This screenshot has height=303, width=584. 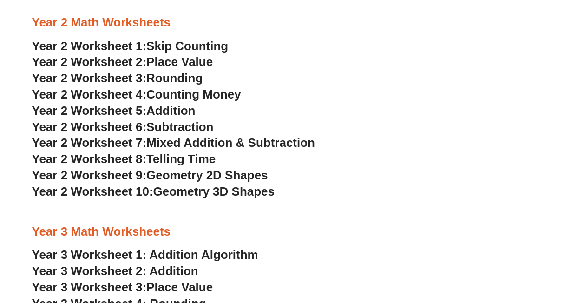 What do you see at coordinates (123, 287) in the screenshot?
I see `a: Year 3 Worksheet 3:Place Value` at bounding box center [123, 287].